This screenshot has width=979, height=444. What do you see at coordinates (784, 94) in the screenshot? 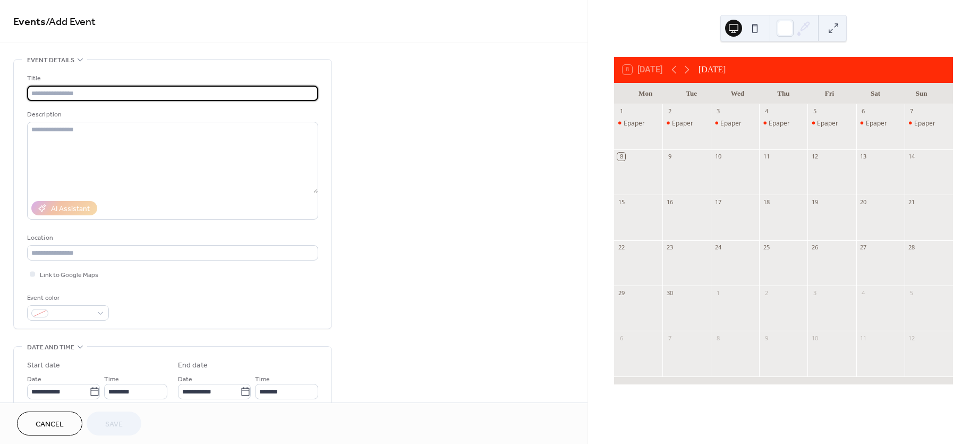
I see `div: Thu` at bounding box center [784, 94].